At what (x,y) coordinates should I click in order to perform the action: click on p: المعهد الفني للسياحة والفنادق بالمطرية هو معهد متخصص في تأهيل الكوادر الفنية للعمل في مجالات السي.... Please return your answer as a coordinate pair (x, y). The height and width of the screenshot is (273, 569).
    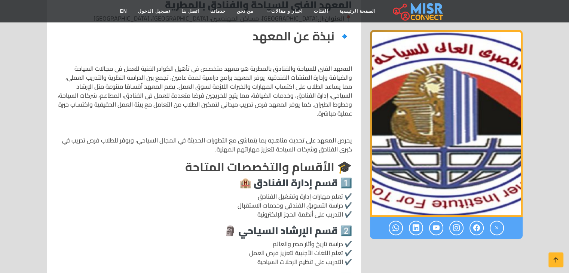
    Looking at the image, I should click on (204, 91).